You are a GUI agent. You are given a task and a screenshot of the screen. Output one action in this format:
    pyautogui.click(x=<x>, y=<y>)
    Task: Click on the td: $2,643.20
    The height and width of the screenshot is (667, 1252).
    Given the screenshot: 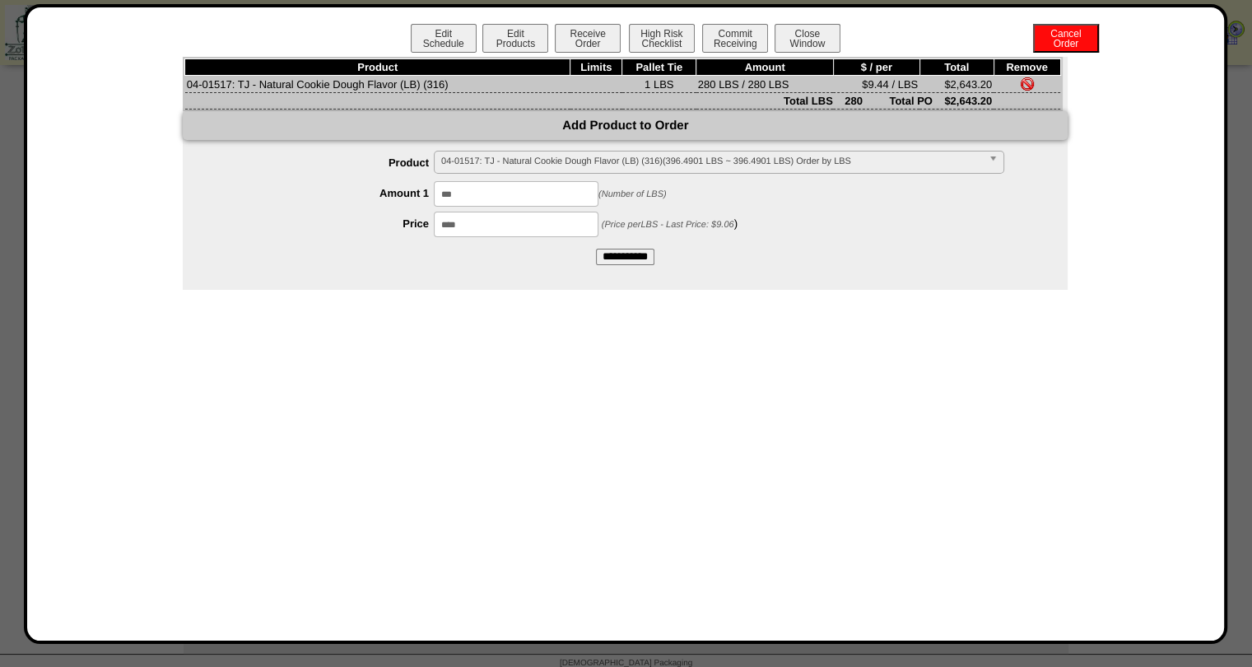 What is the action you would take?
    pyautogui.click(x=956, y=84)
    